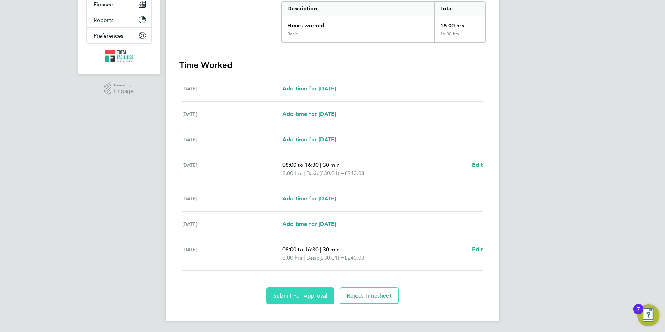 Image resolution: width=665 pixels, height=332 pixels. I want to click on div: Description, so click(358, 9).